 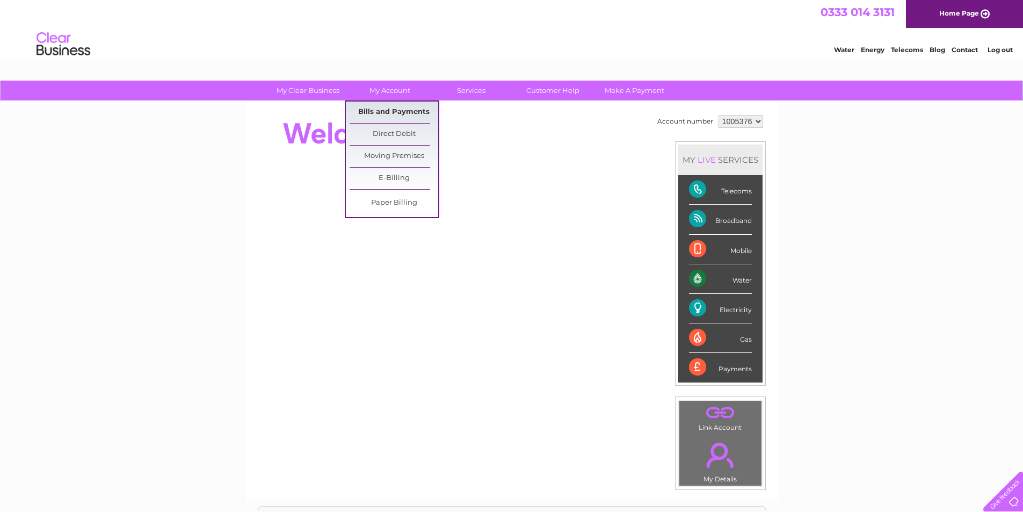 I want to click on div: Gas, so click(x=720, y=338).